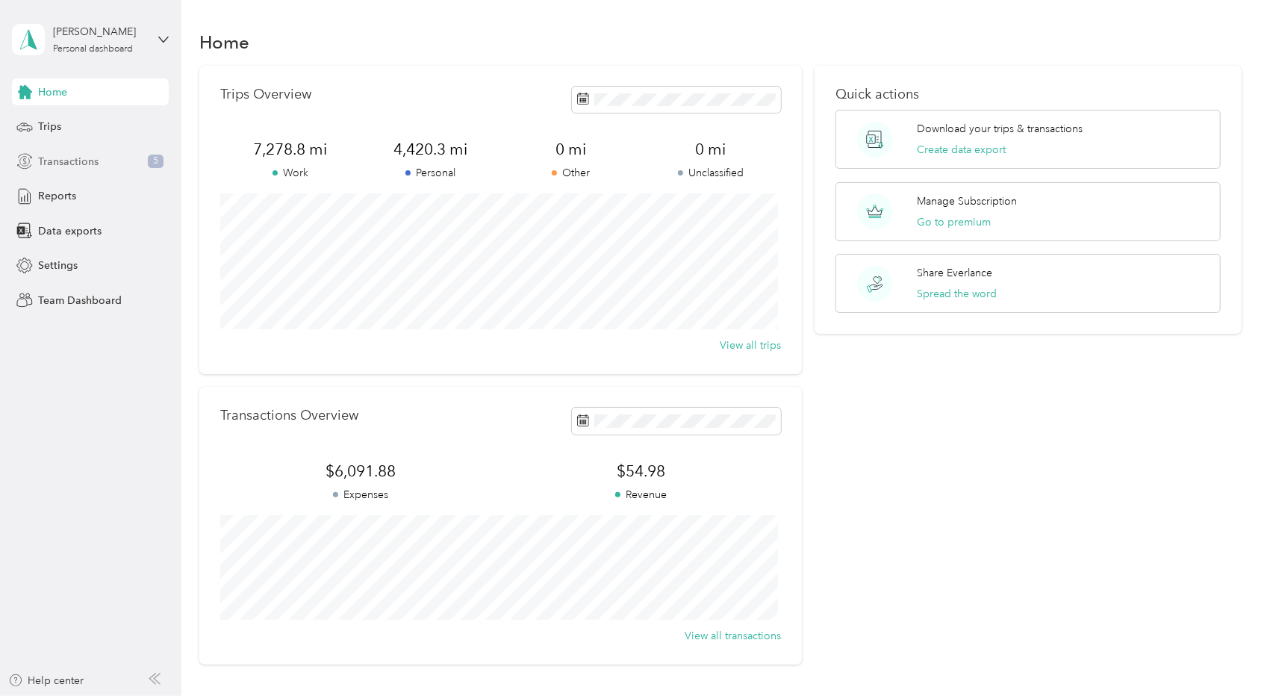  What do you see at coordinates (956, 293) in the screenshot?
I see `button: Spread the word` at bounding box center [956, 293].